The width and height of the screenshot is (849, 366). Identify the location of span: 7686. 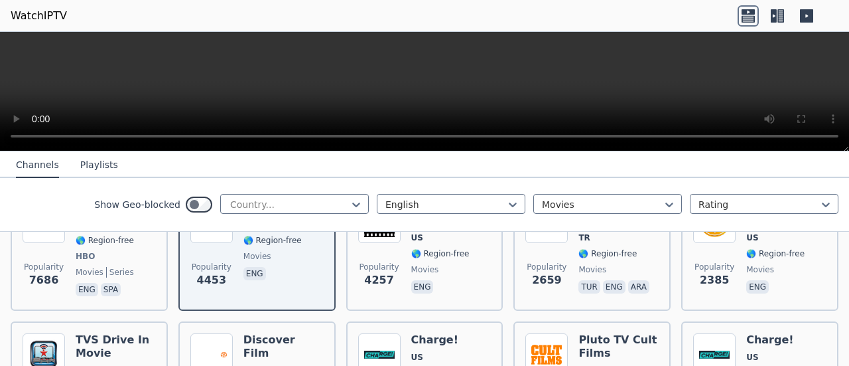
(44, 280).